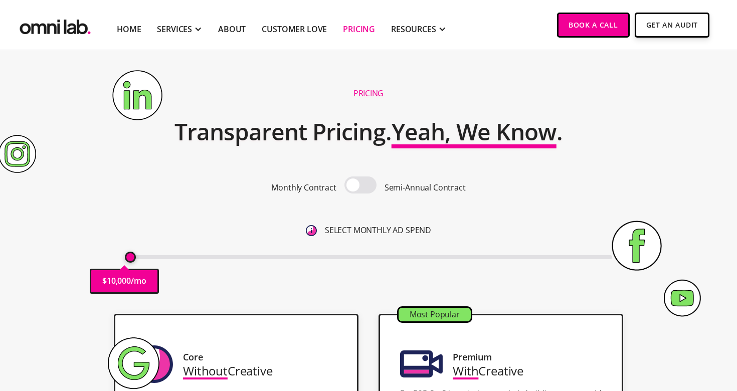 The image size is (737, 391). What do you see at coordinates (425, 187) in the screenshot?
I see `p: Semi-Annual Contract` at bounding box center [425, 187].